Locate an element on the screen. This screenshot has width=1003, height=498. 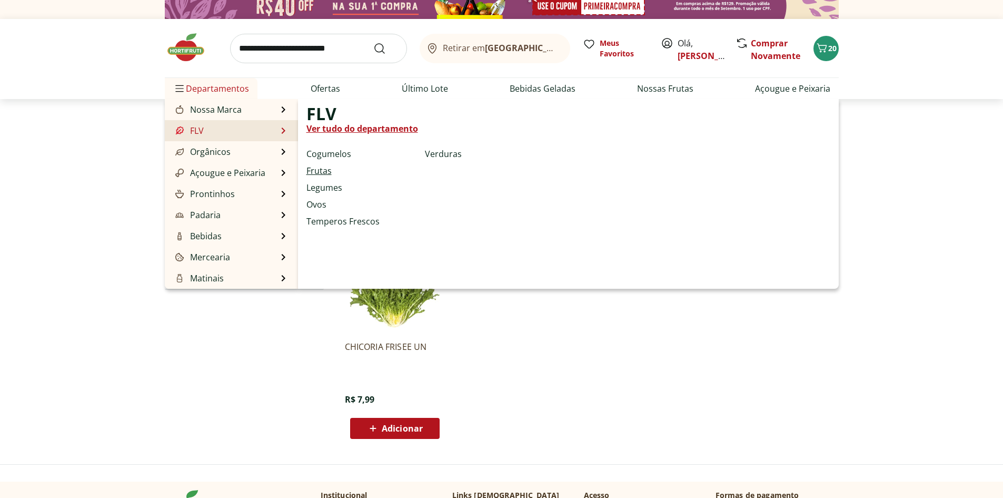
a: Ovos is located at coordinates (317, 204).